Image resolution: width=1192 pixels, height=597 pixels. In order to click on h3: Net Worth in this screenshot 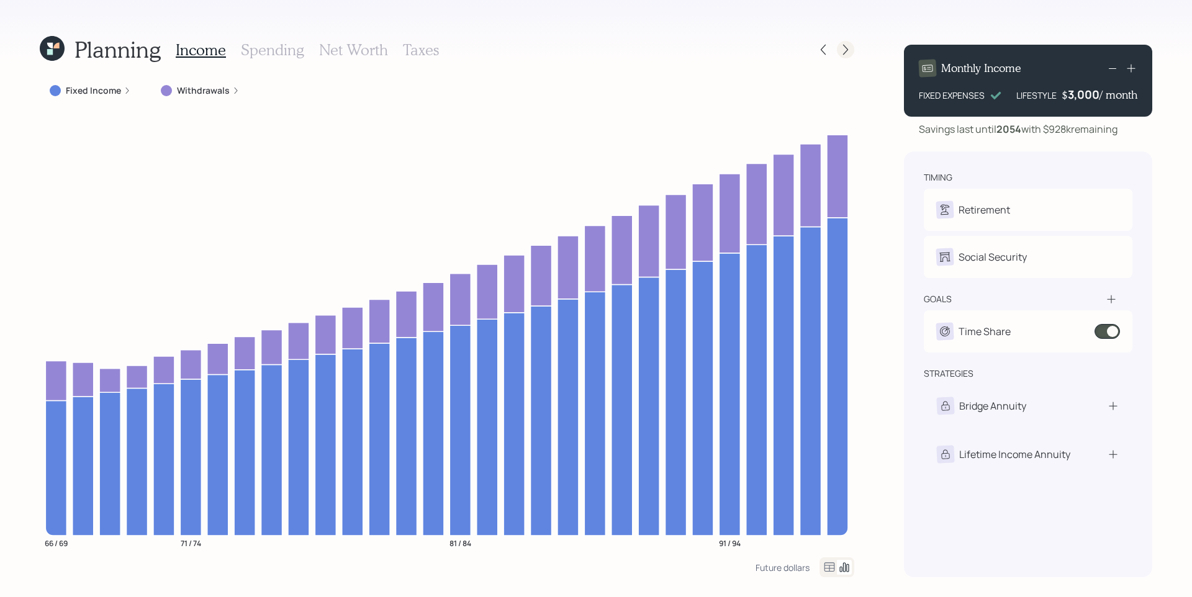, I will do `click(353, 50)`.